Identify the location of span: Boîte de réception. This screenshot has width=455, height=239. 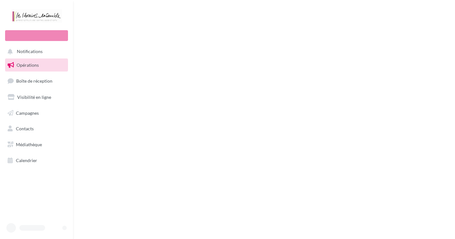
(34, 81).